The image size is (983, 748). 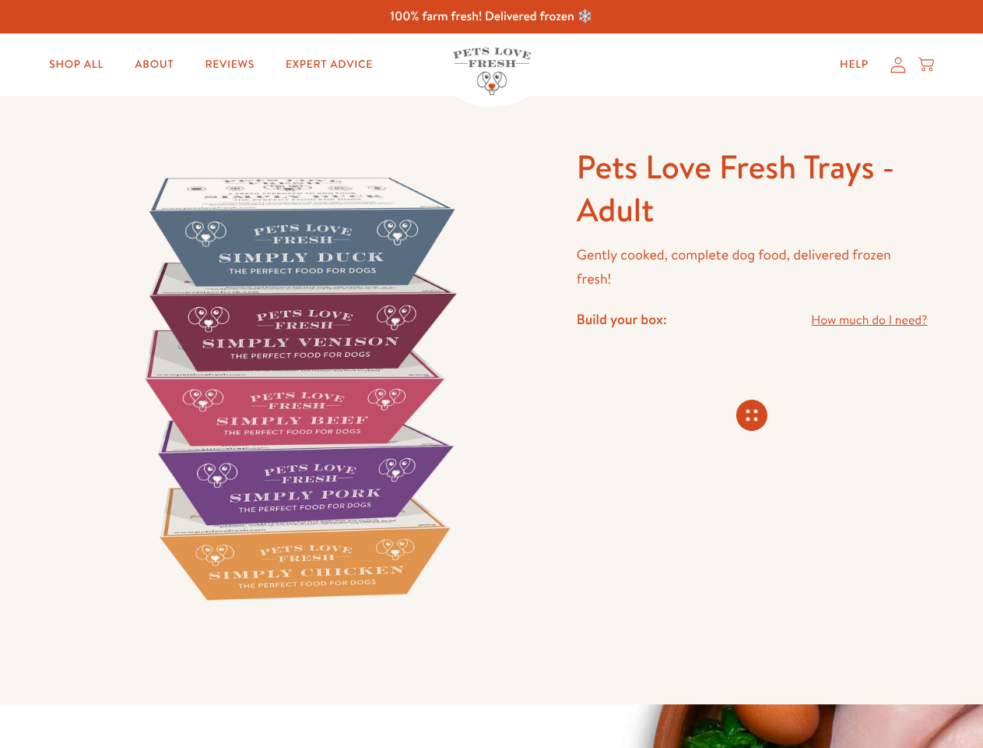 What do you see at coordinates (752, 188) in the screenshot?
I see `h1: Pets Love Fresh Trays - Adult` at bounding box center [752, 188].